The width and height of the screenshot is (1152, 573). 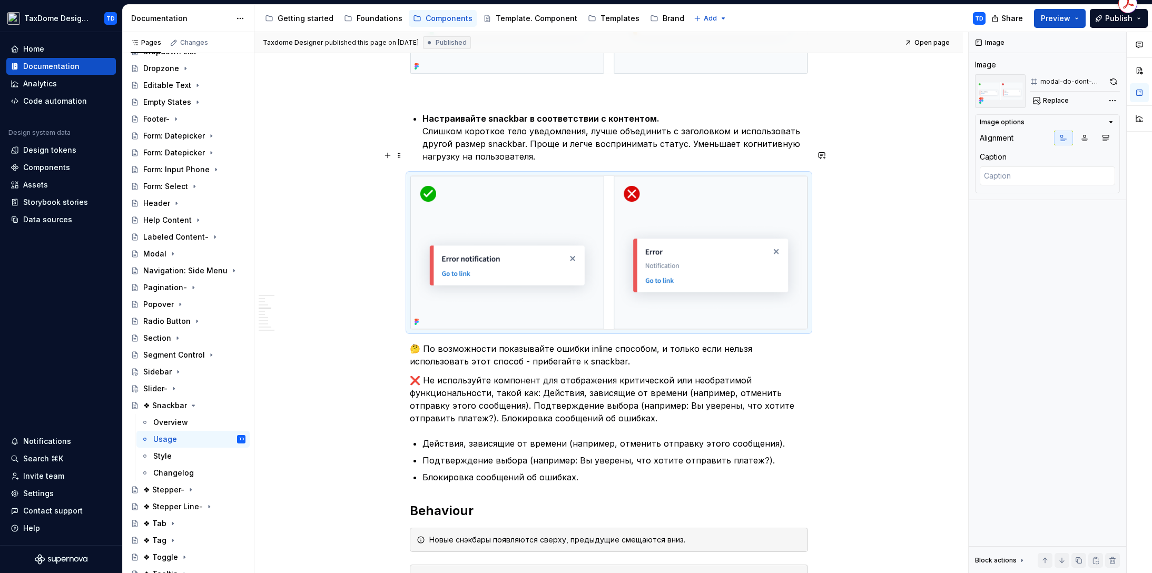 I want to click on div: Design tokens, so click(x=49, y=150).